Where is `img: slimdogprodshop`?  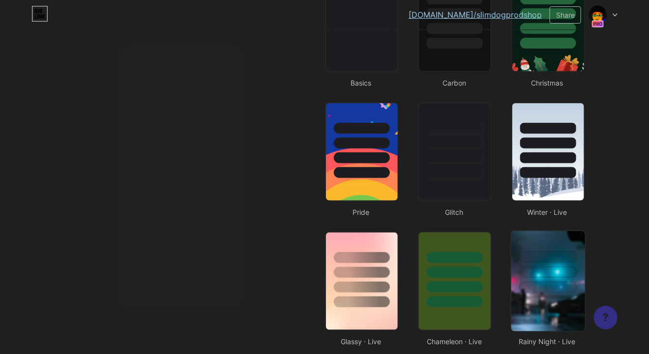 img: slimdogprodshop is located at coordinates (598, 15).